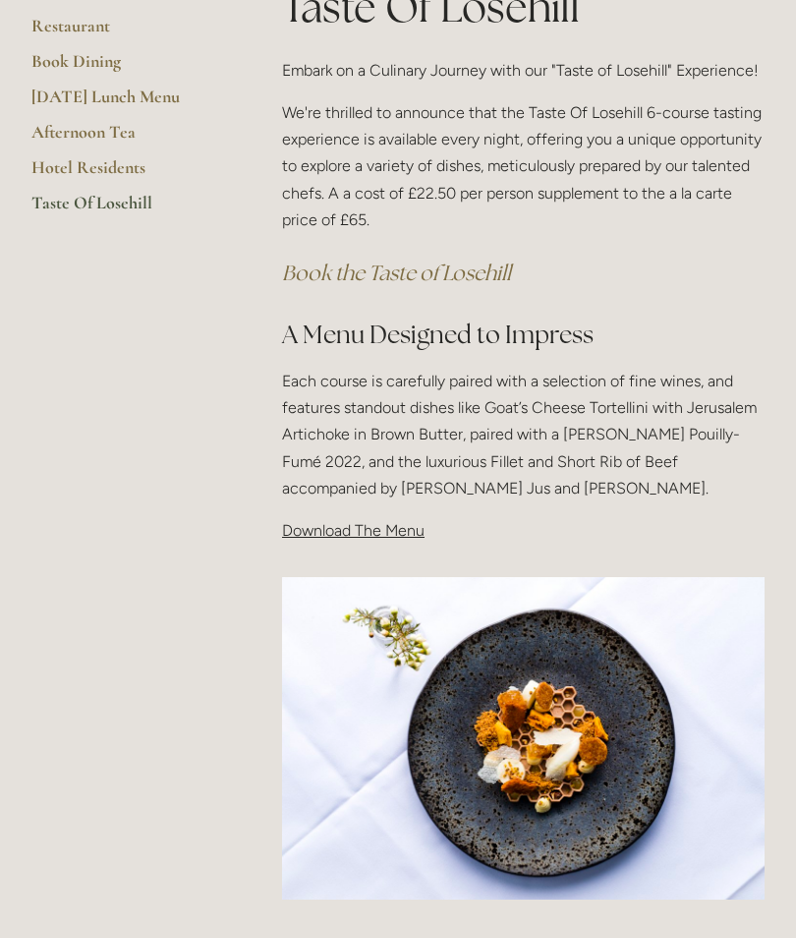 This screenshot has width=796, height=938. What do you see at coordinates (125, 139) in the screenshot?
I see `a: Afternoon Tea` at bounding box center [125, 139].